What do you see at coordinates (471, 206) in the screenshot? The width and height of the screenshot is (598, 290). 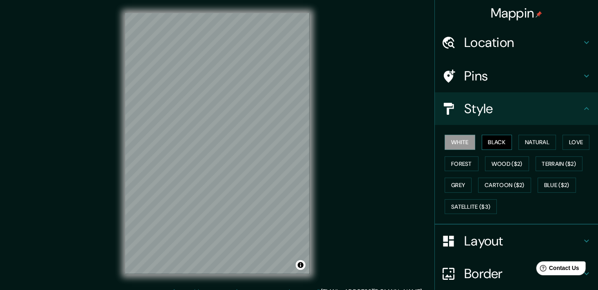 I see `button: Satellite ($3)` at bounding box center [471, 206].